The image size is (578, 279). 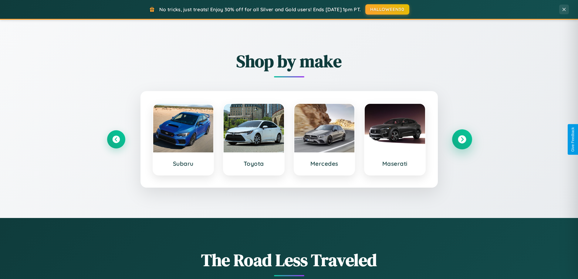 What do you see at coordinates (387, 9) in the screenshot?
I see `button: HALLOWEEN30` at bounding box center [387, 9].